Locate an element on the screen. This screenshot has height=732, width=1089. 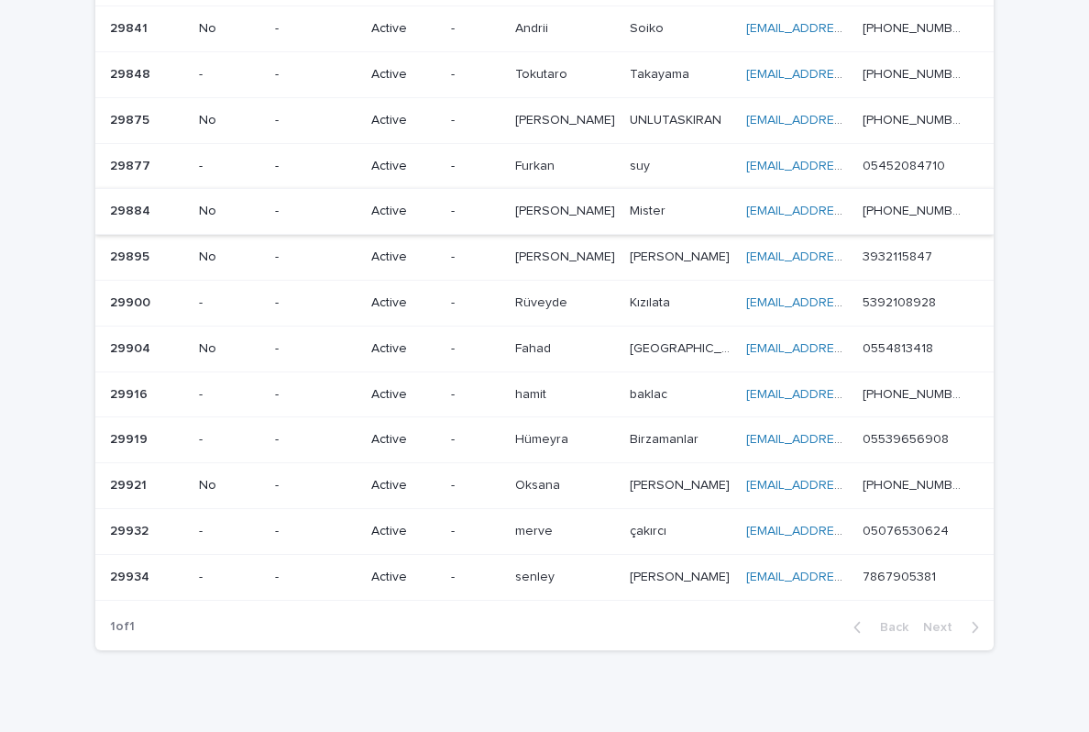
p: çakırcı is located at coordinates (650, 529).